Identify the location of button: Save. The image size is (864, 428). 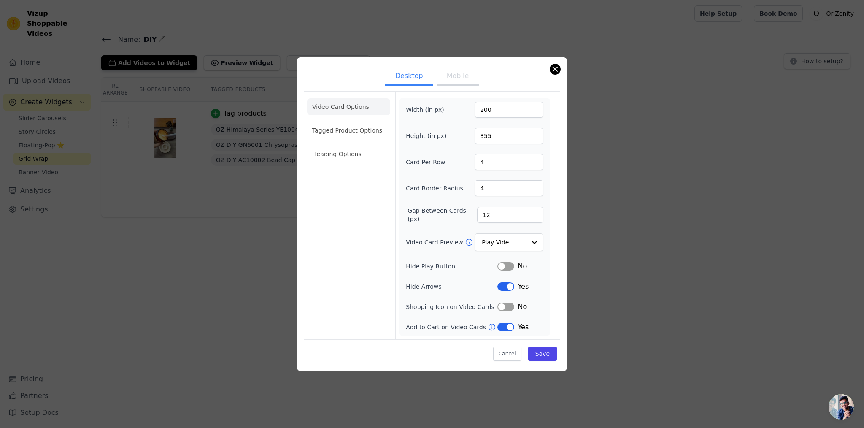
(542, 353).